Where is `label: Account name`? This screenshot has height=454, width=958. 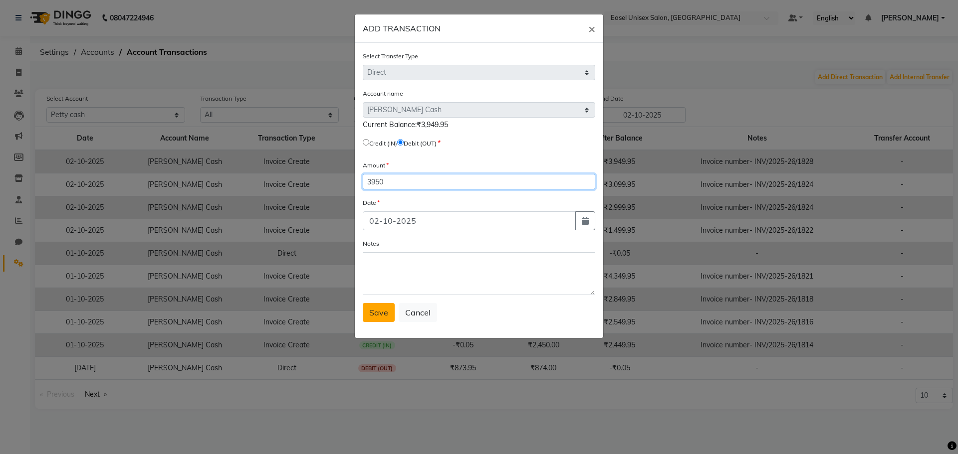
label: Account name is located at coordinates (383, 94).